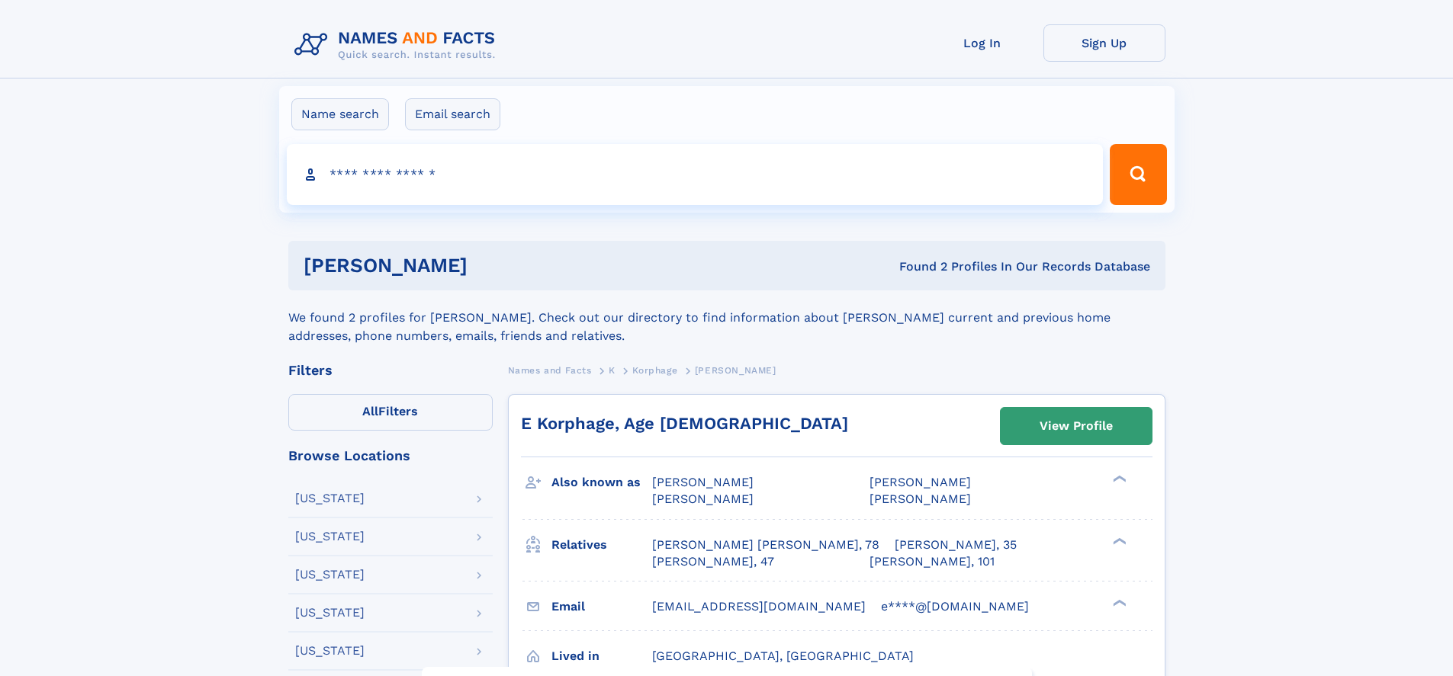 The width and height of the screenshot is (1453, 676). I want to click on input: search input, so click(695, 175).